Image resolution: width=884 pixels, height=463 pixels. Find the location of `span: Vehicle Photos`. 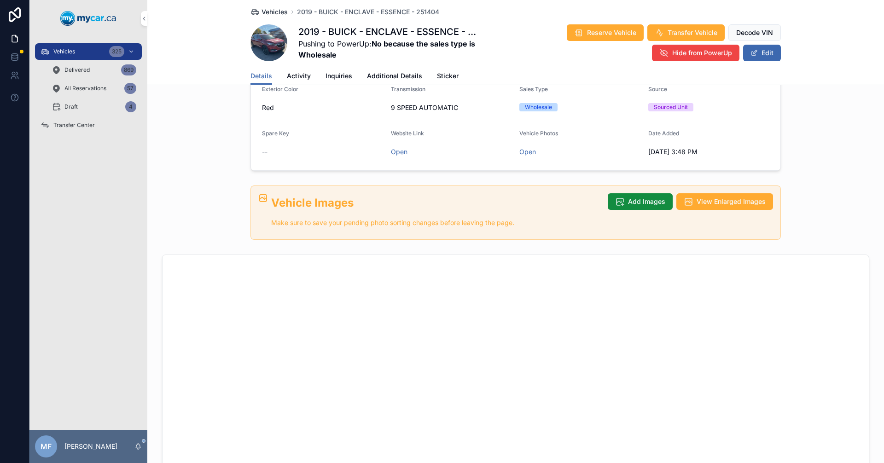

span: Vehicle Photos is located at coordinates (539, 133).